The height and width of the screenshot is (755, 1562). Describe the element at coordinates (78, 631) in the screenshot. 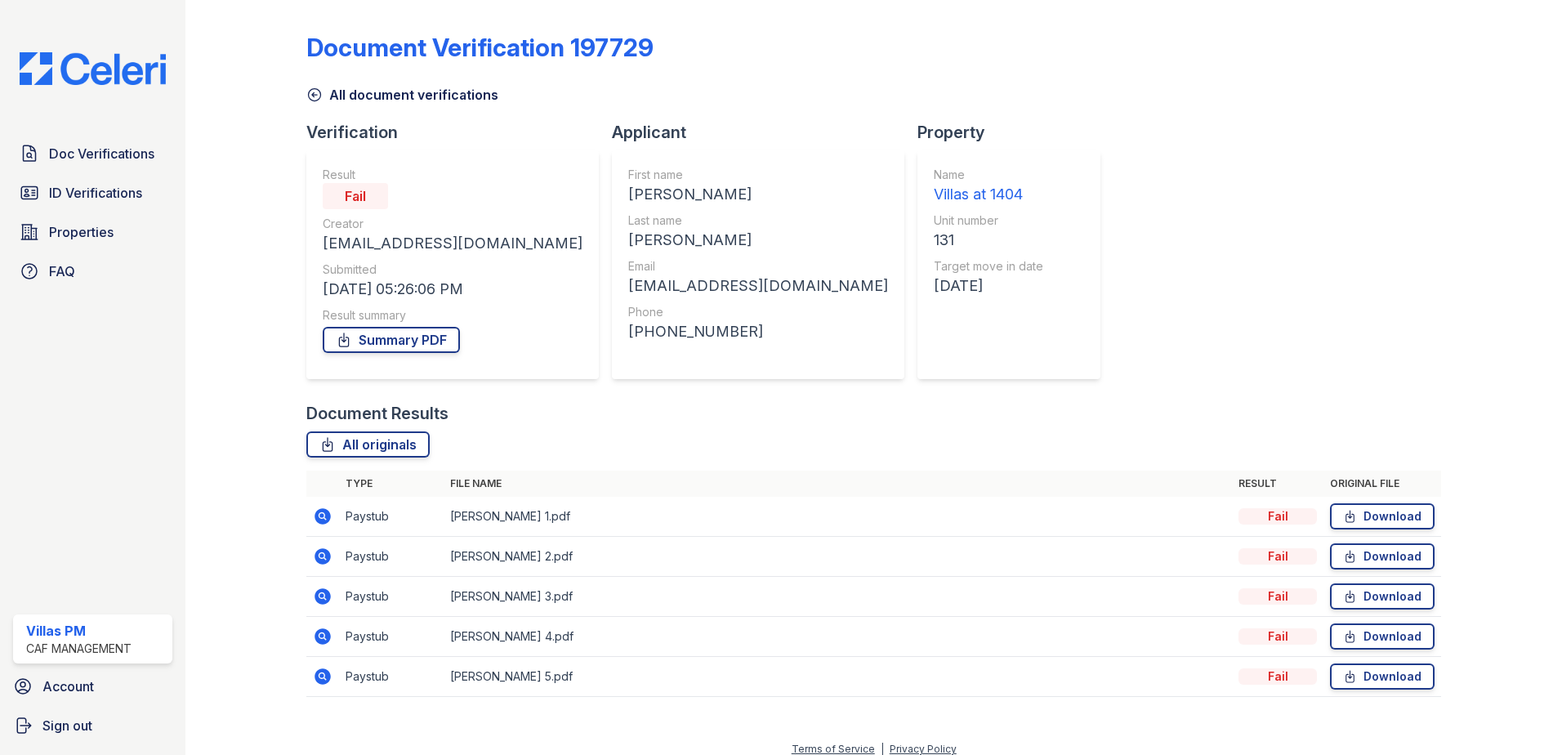

I see `div: Villas PM` at that location.